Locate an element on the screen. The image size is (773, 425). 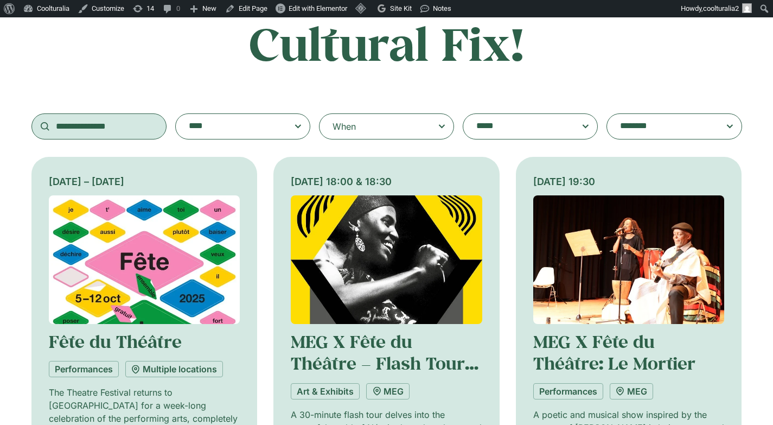
span: Site Kit is located at coordinates (401, 8).